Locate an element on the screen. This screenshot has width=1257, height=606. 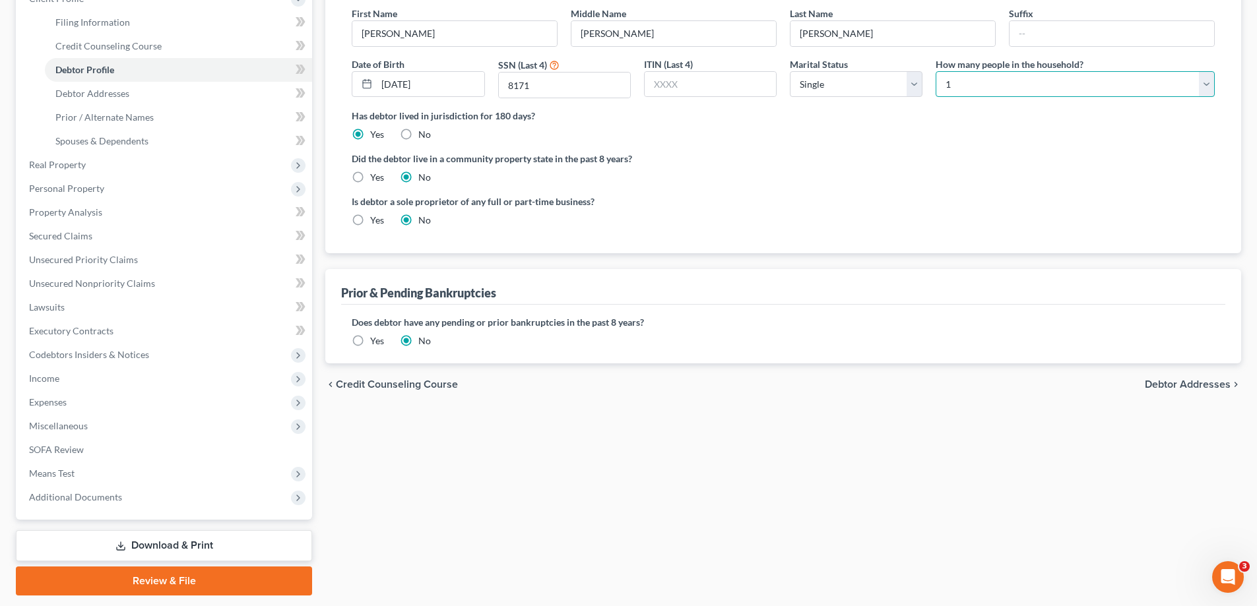
div: Prior & Pending Bankruptcies is located at coordinates (418, 293).